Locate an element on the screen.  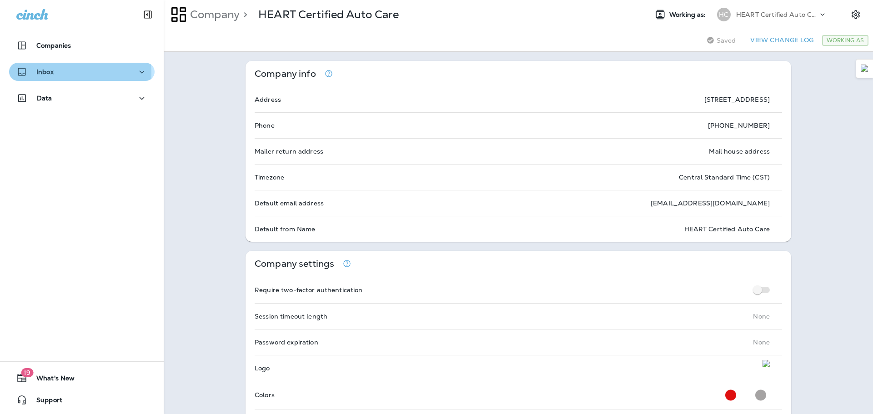
p: Central Standard Time (CST) is located at coordinates (724, 177).